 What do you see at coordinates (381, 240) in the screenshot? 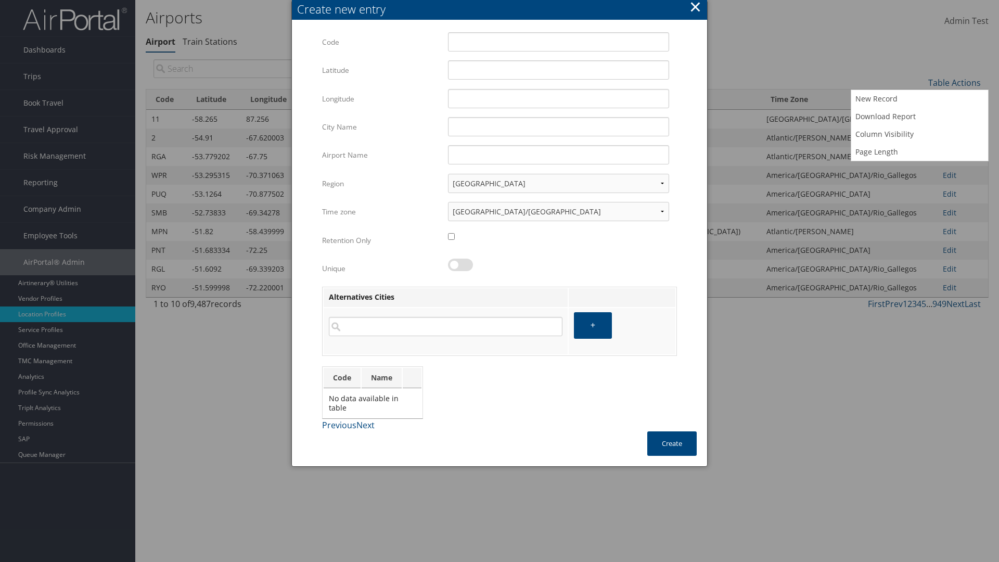
I see `label: Retention Only` at bounding box center [381, 240].